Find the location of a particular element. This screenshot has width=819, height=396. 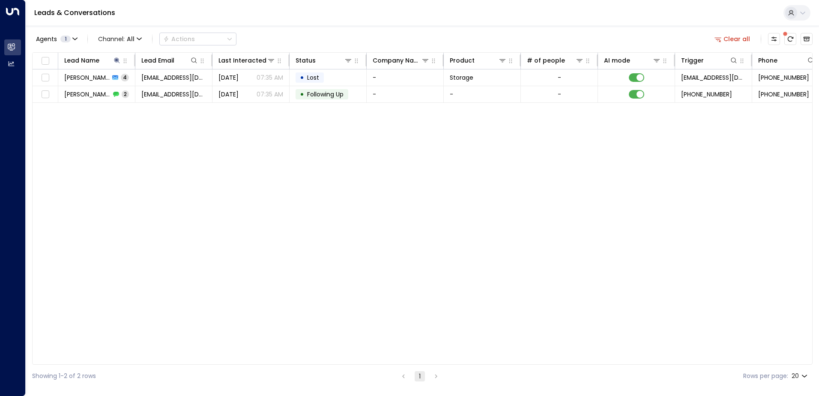

div: 20 is located at coordinates (800, 376).